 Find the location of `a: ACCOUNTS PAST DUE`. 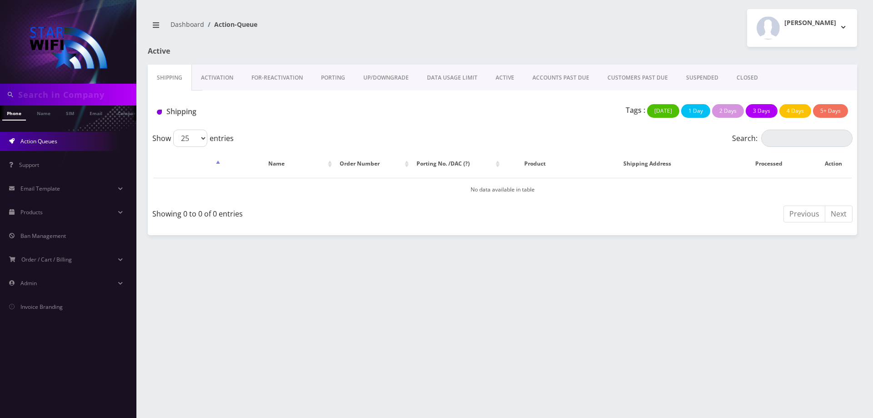

a: ACCOUNTS PAST DUE is located at coordinates (560, 78).